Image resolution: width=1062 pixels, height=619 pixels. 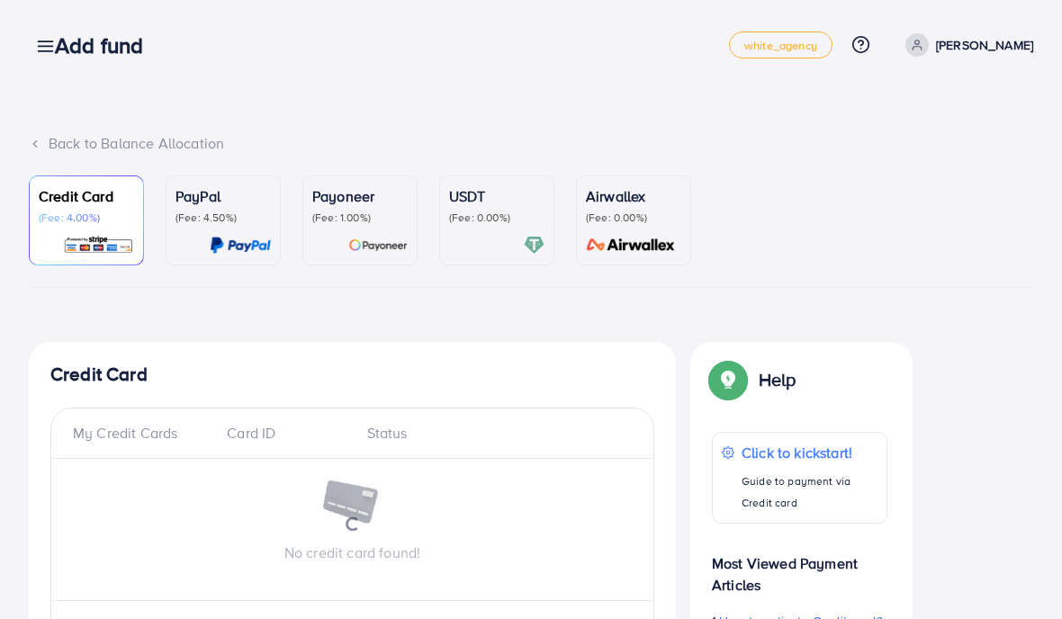 What do you see at coordinates (531, 143) in the screenshot?
I see `div: Back to Balance Allocation` at bounding box center [531, 143].